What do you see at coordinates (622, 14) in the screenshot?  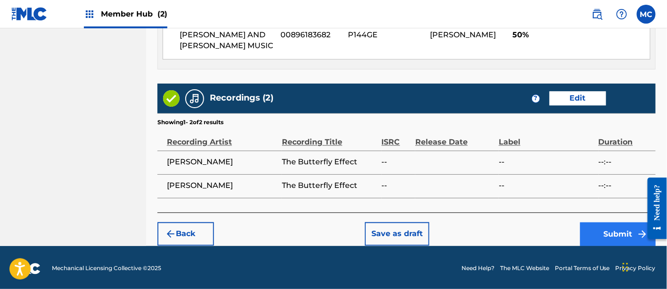 I see `img: help` at bounding box center [622, 14].